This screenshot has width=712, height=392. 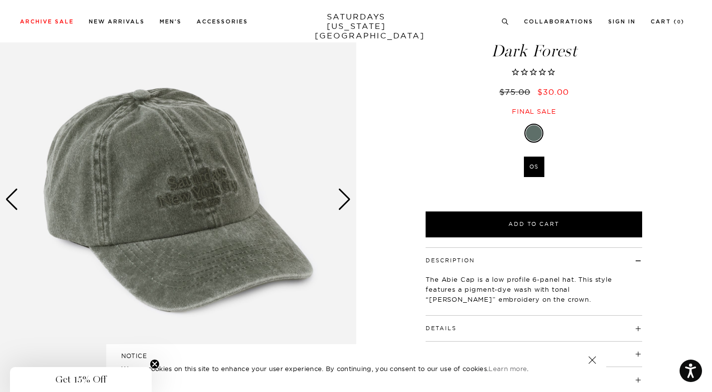 I want to click on a: Sign In, so click(x=622, y=21).